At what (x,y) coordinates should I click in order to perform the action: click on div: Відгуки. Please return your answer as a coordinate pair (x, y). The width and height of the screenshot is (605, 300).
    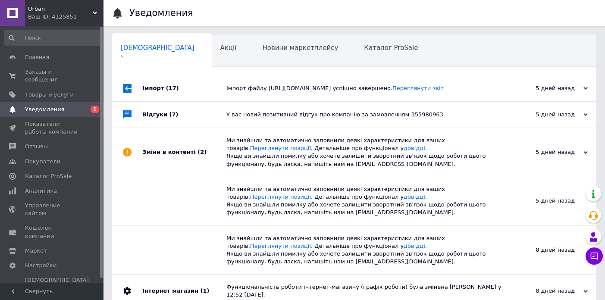
    Looking at the image, I should click on (184, 115).